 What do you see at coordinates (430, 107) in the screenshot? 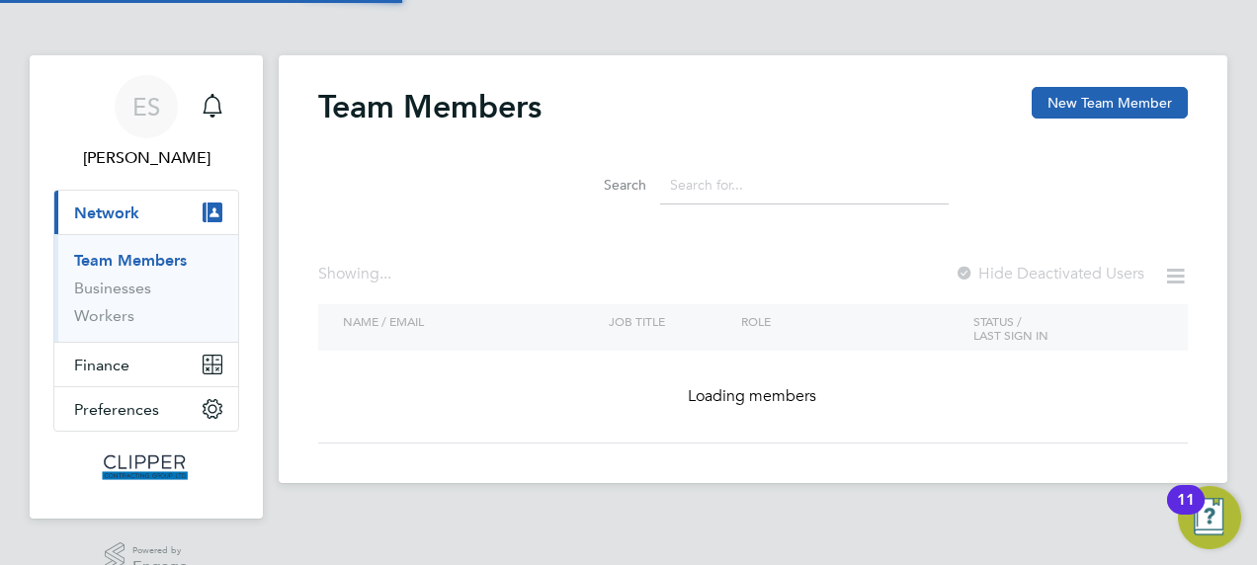
I see `h2: Team Members` at bounding box center [430, 107].